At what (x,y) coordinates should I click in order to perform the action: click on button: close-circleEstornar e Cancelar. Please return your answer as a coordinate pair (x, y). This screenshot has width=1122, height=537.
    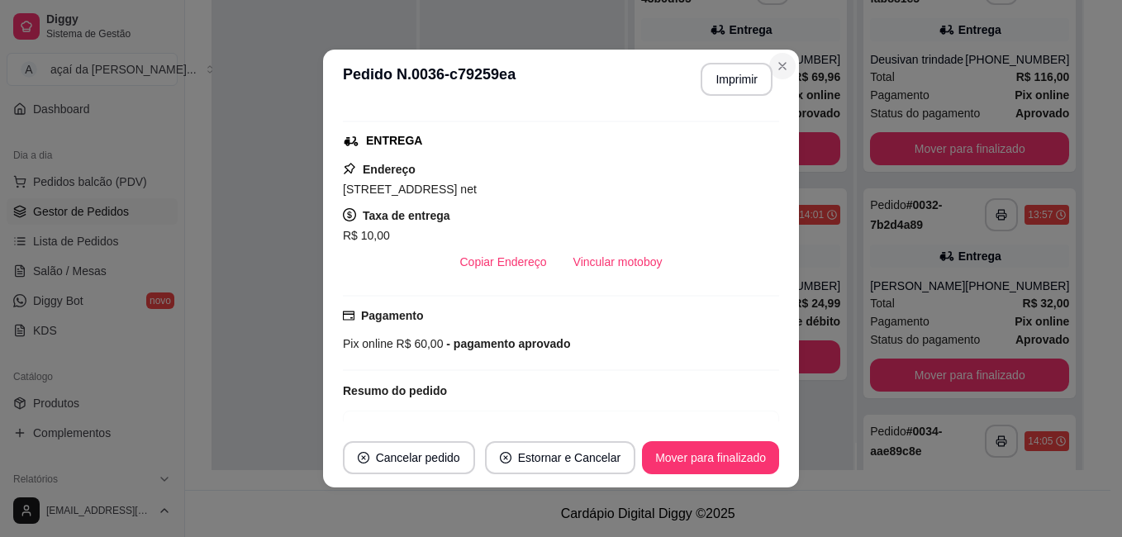
    Looking at the image, I should click on (560, 458).